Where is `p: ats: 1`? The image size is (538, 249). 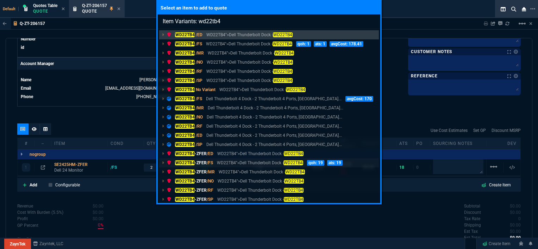
p: ats: 1 is located at coordinates (320, 44).